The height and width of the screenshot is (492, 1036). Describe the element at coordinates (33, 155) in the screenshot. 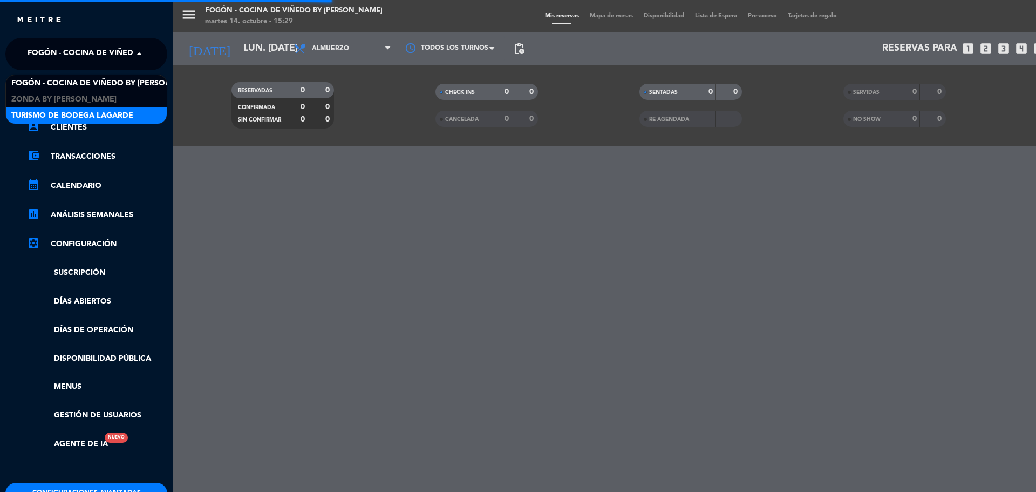

I see `i: account_balance_wallet` at that location.